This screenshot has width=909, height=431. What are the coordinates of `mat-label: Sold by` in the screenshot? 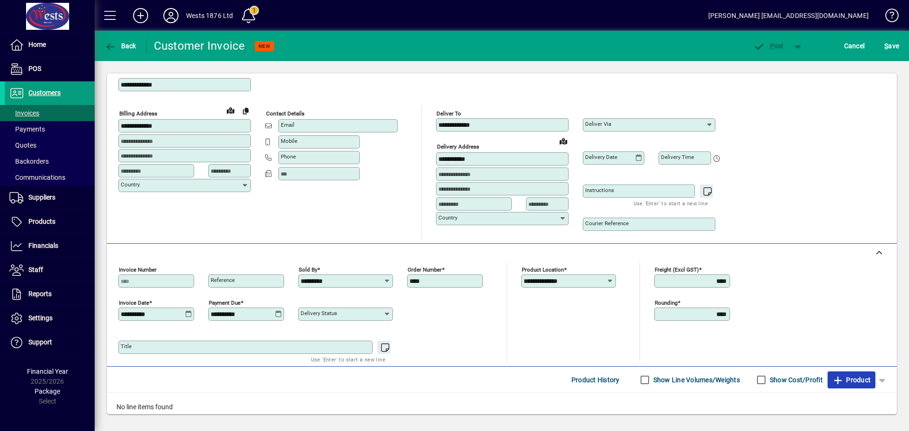 It's located at (308, 270).